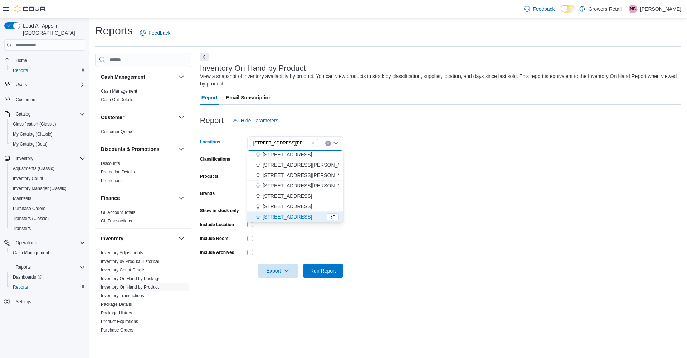 The height and width of the screenshot is (358, 687). What do you see at coordinates (48, 219) in the screenshot?
I see `span: Transfers (Classic)` at bounding box center [48, 219].